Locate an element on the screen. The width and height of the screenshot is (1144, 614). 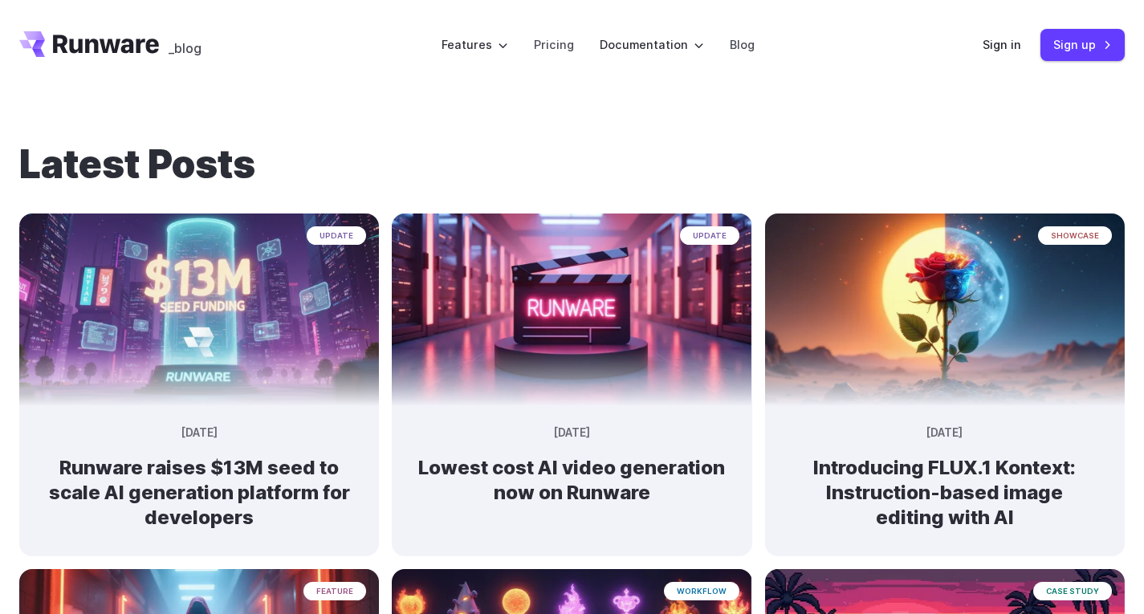
span: workflow is located at coordinates (702, 591).